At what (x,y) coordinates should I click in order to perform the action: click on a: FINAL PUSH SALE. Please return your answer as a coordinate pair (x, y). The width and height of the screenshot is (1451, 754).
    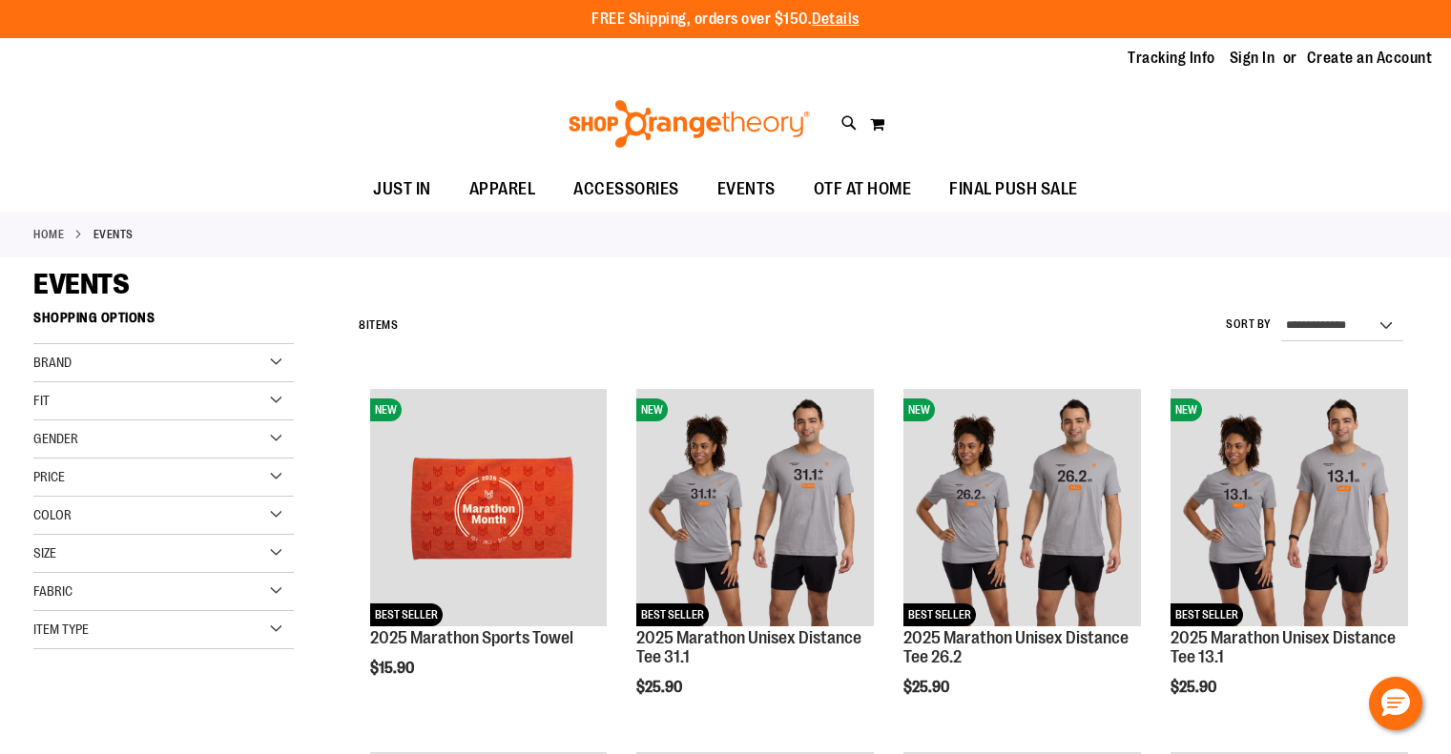
    Looking at the image, I should click on (1013, 190).